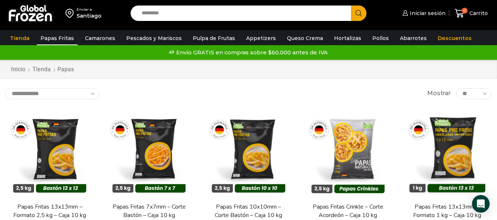 The width and height of the screenshot is (497, 220). What do you see at coordinates (42, 70) in the screenshot?
I see `nav: Breadcrumb` at bounding box center [42, 70].